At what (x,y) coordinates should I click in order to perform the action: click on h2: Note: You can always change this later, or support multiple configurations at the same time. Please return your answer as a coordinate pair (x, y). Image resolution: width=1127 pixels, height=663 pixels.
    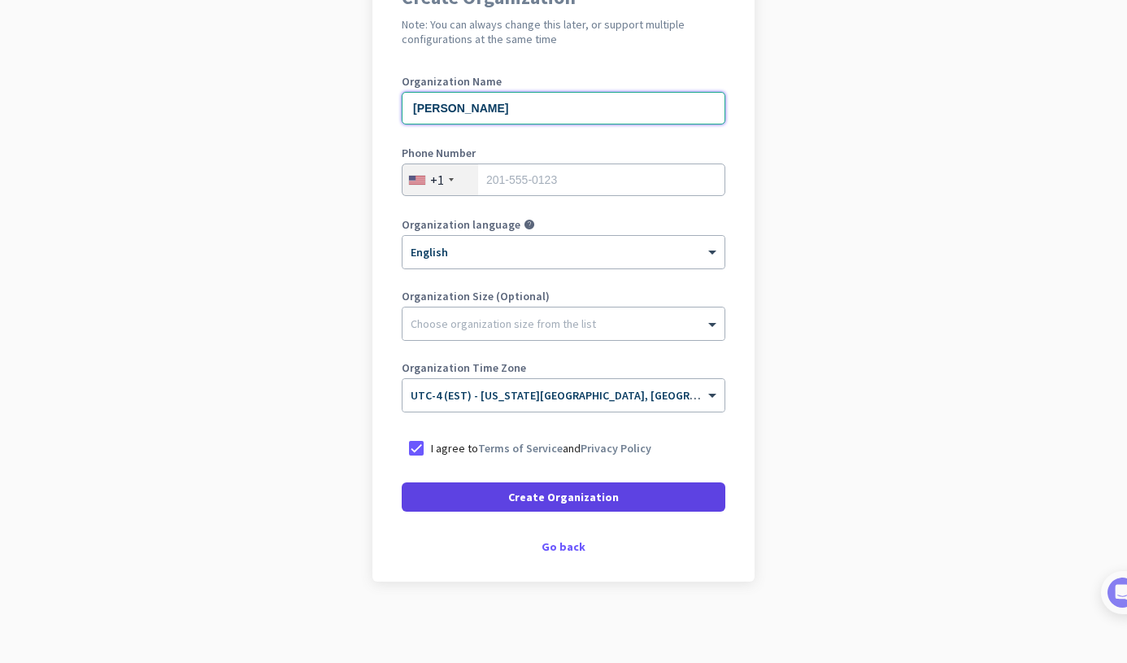
    Looking at the image, I should click on (564, 32).